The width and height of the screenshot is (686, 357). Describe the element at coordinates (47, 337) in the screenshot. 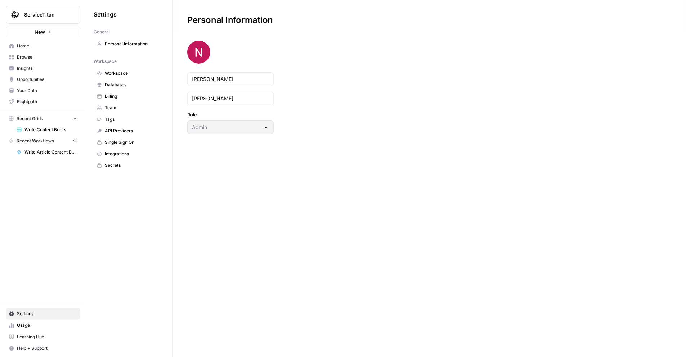

I see `span: Learning Hub` at that location.